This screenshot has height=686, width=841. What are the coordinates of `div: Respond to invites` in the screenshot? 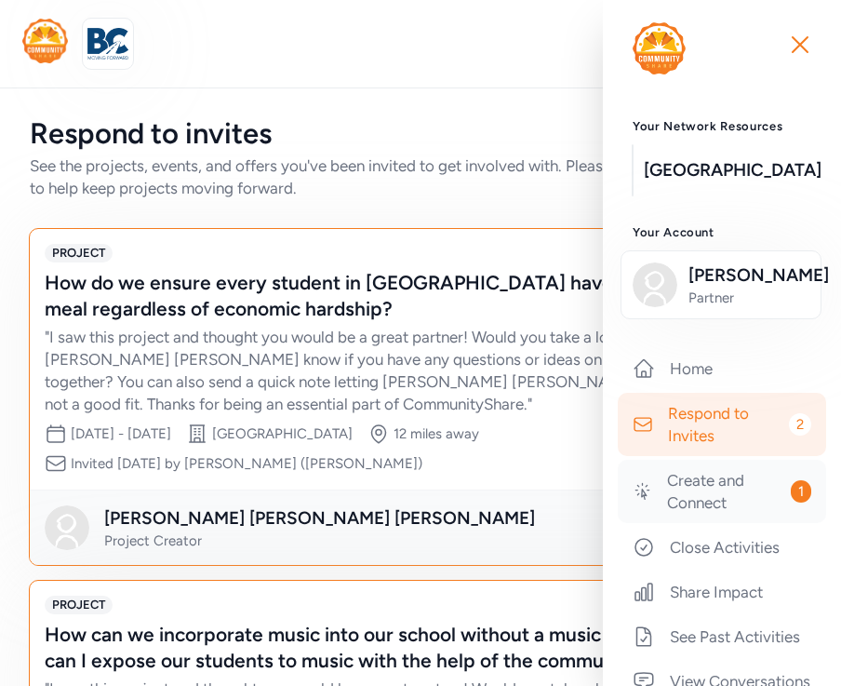 It's located at (421, 134).